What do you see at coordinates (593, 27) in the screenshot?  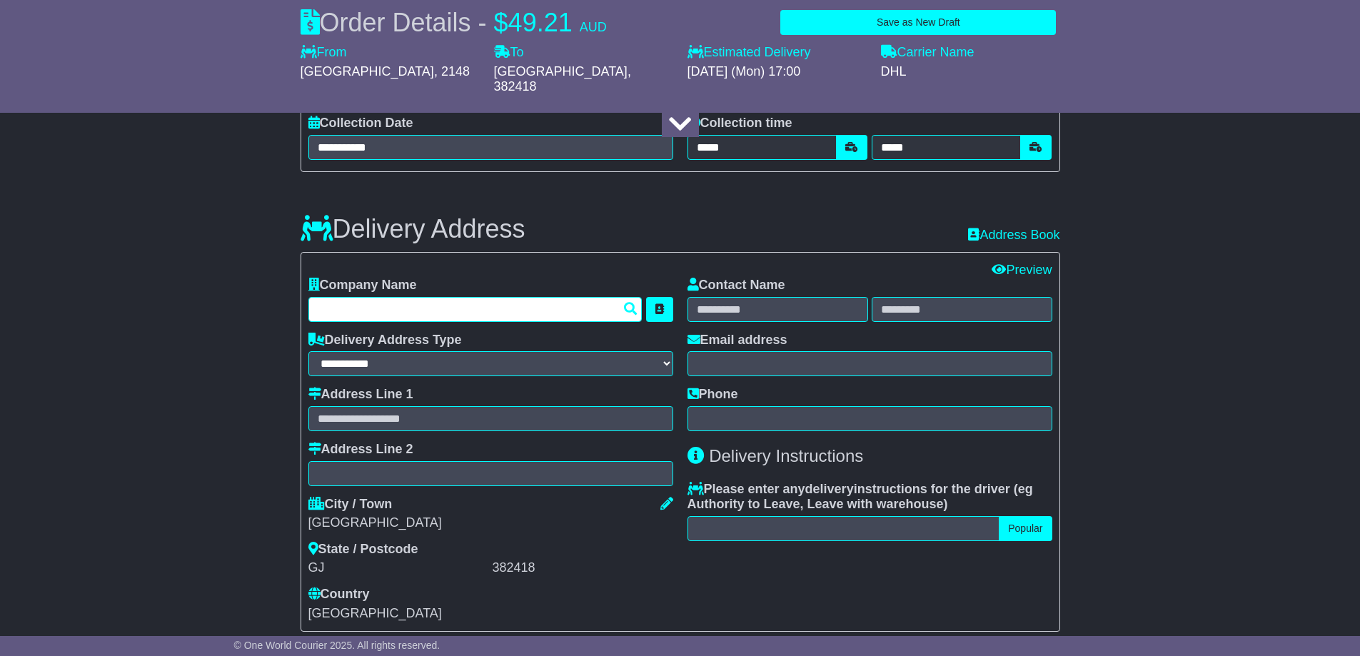 I see `span: AUD` at bounding box center [593, 27].